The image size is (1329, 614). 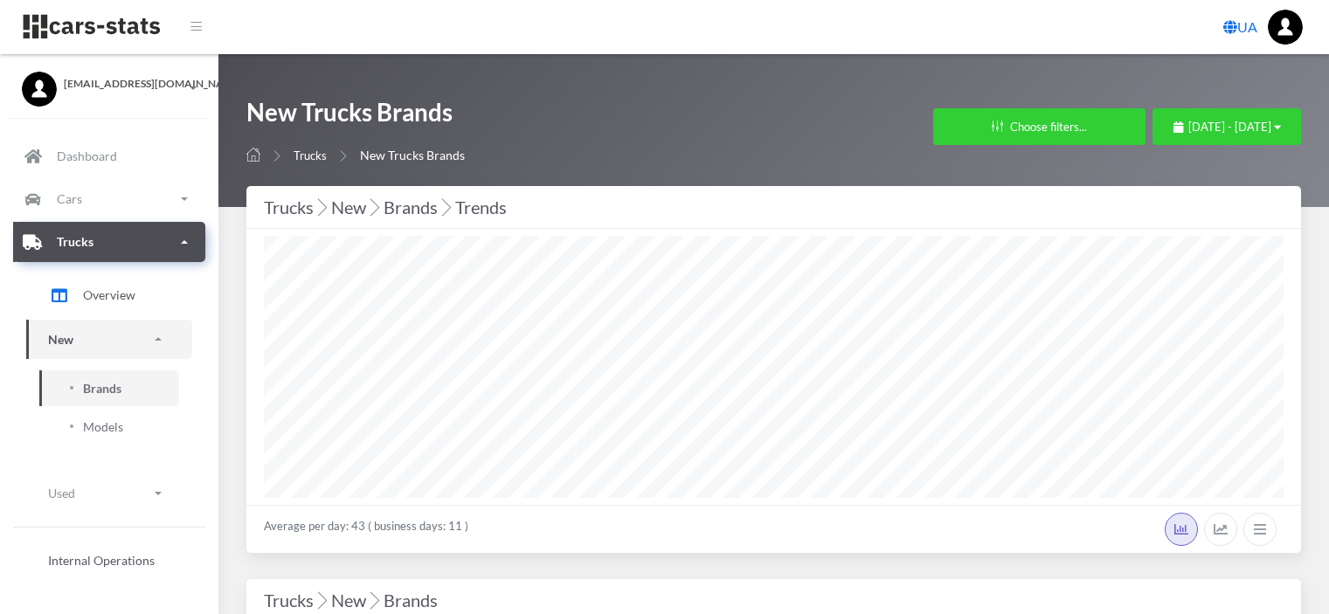 What do you see at coordinates (109, 156) in the screenshot?
I see `a: Dashboard` at bounding box center [109, 156].